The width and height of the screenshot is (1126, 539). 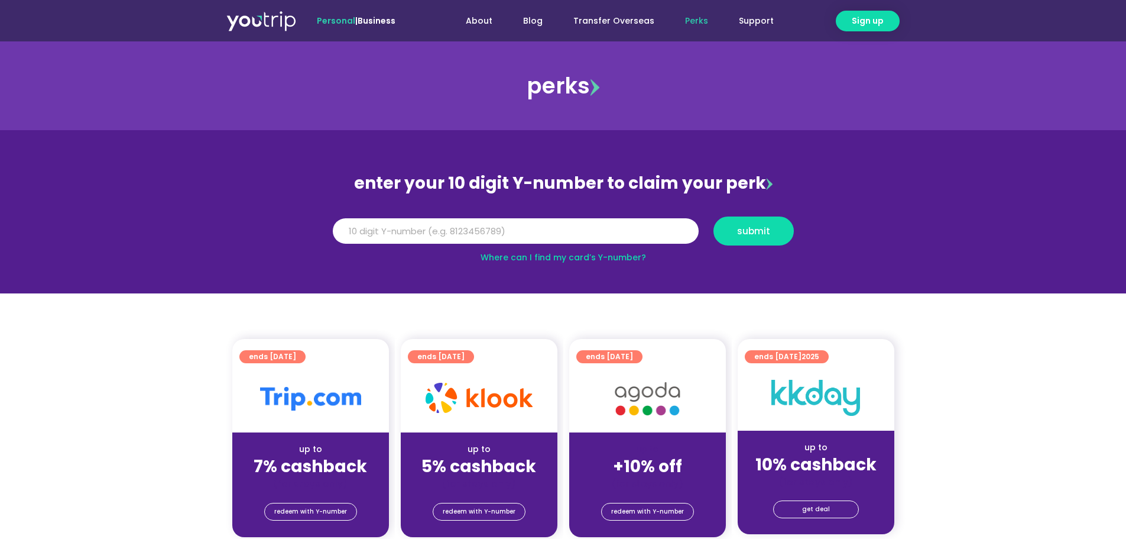 What do you see at coordinates (479, 466) in the screenshot?
I see `strong: 5% cashback` at bounding box center [479, 466].